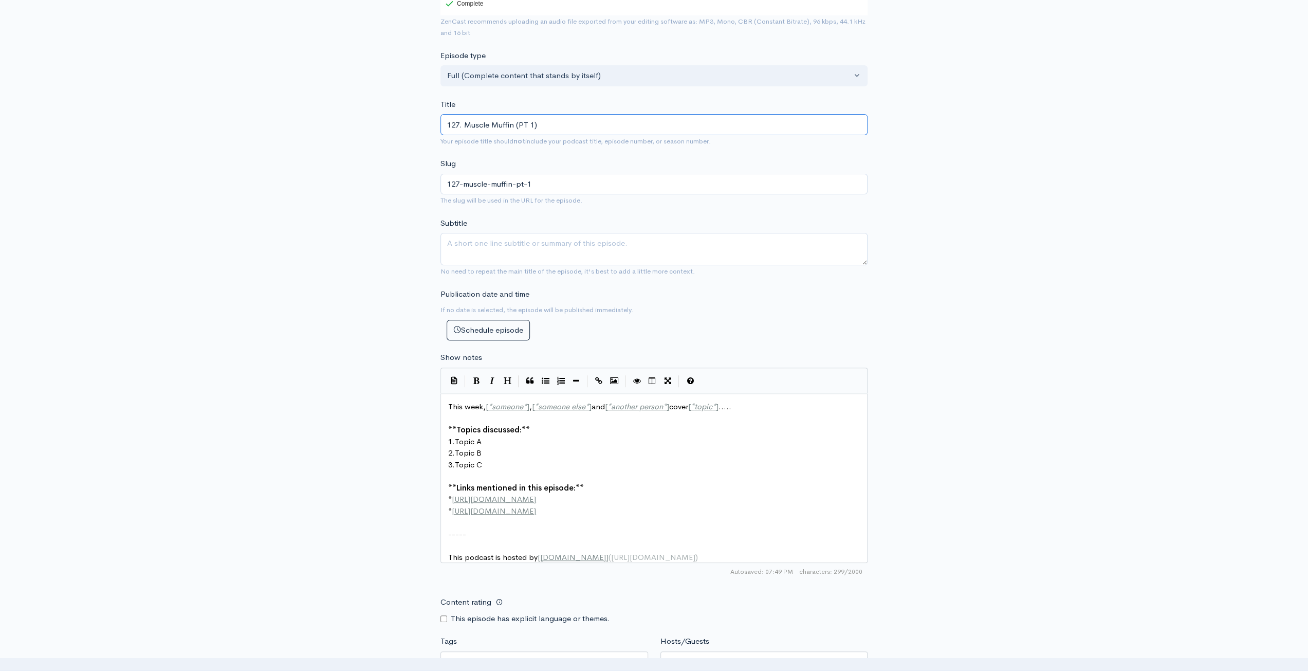 The image size is (1308, 671). What do you see at coordinates (590, 406) in the screenshot?
I see `span: This week, , and cover .....` at bounding box center [590, 406].